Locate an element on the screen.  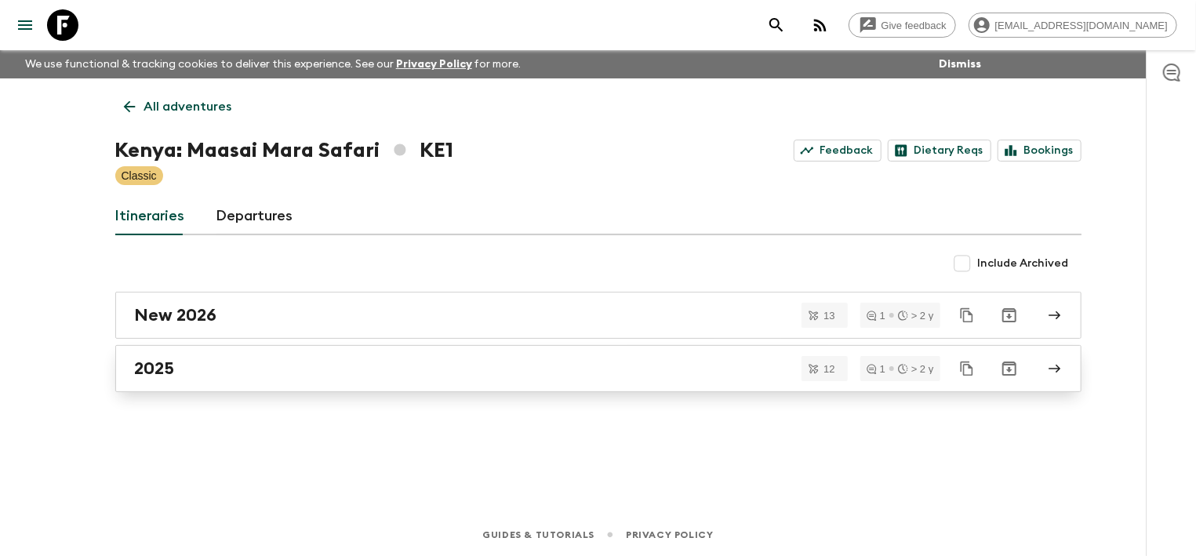
p: Classic is located at coordinates (139, 176).